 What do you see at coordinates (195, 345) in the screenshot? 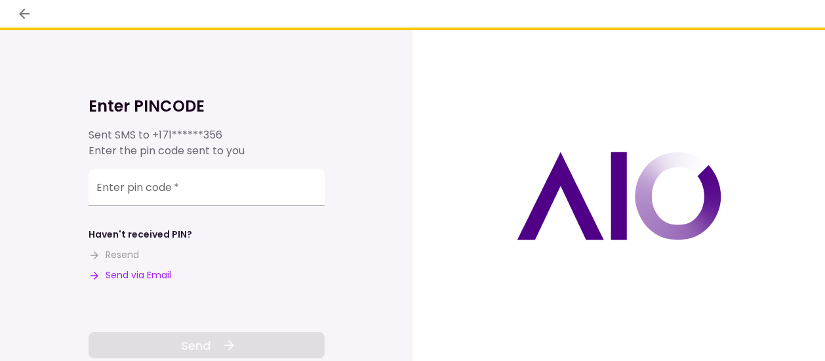
I see `span: Send` at bounding box center [195, 345].